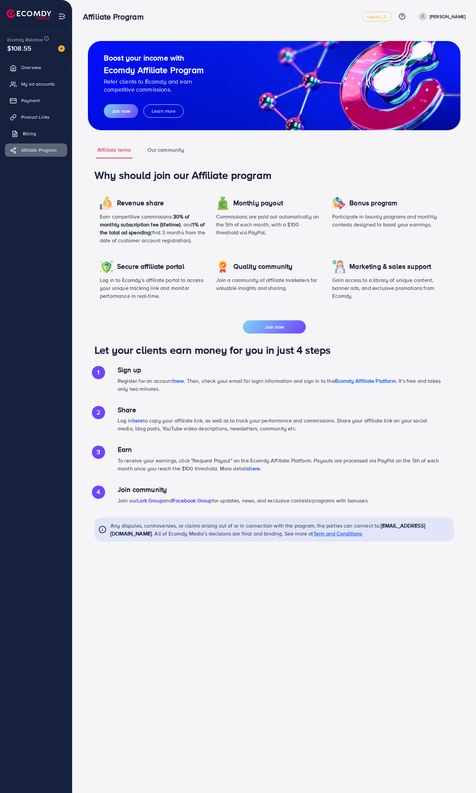 This screenshot has height=793, width=476. What do you see at coordinates (153, 228) in the screenshot?
I see `p: Earn competitive commissions: (first 3 months from the date of customer account registration).` at bounding box center [153, 228].